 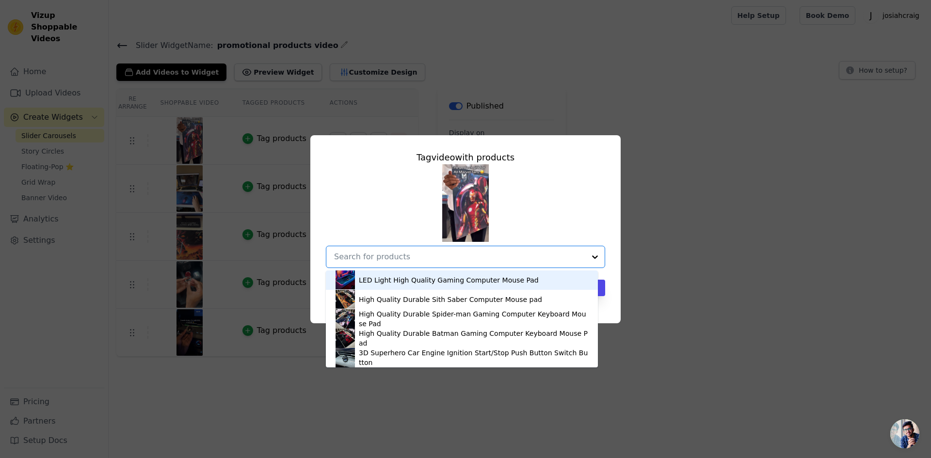 What do you see at coordinates (473, 319) in the screenshot?
I see `div: High Quality Durable Spider-man Gaming Computer Keyboard Mouse Pad` at bounding box center [473, 319].